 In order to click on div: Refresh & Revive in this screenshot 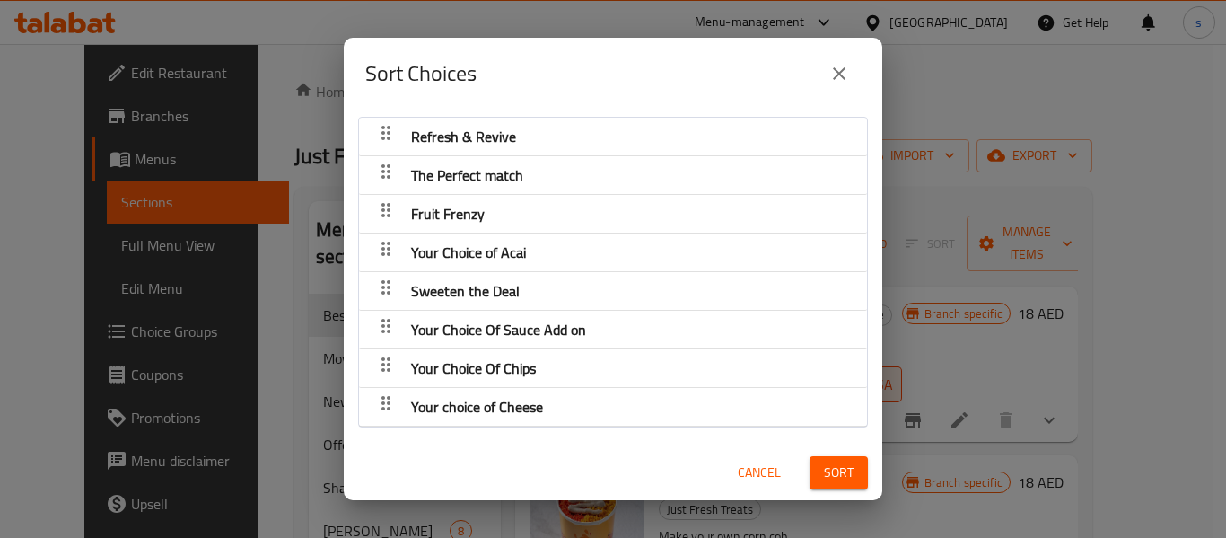, I will do `click(613, 136)`.